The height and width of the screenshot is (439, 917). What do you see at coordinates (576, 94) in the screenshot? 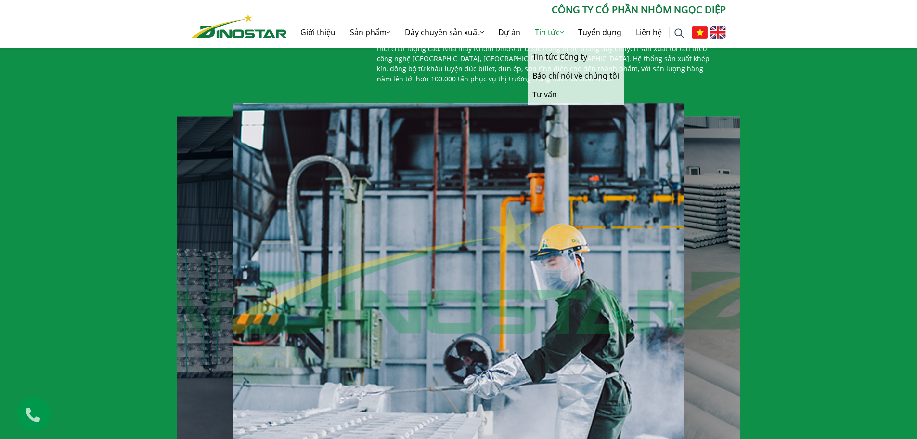
I see `a: Tư vấn` at bounding box center [576, 94].